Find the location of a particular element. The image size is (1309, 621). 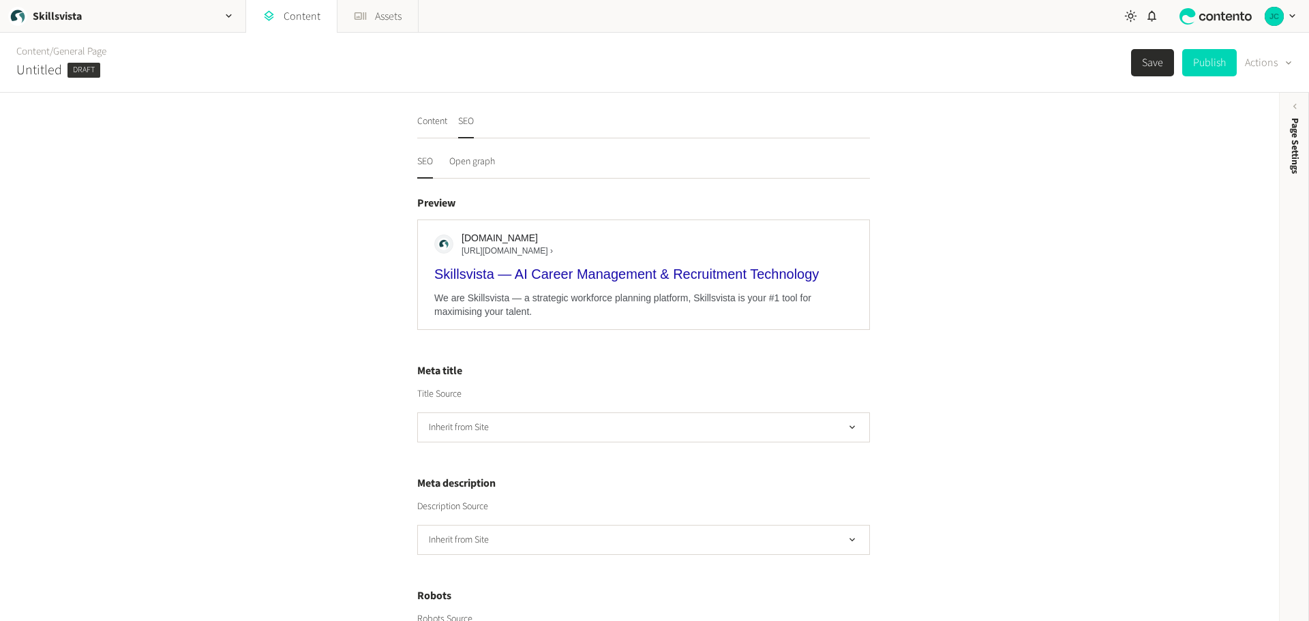

img: Skillsvista is located at coordinates (18, 16).